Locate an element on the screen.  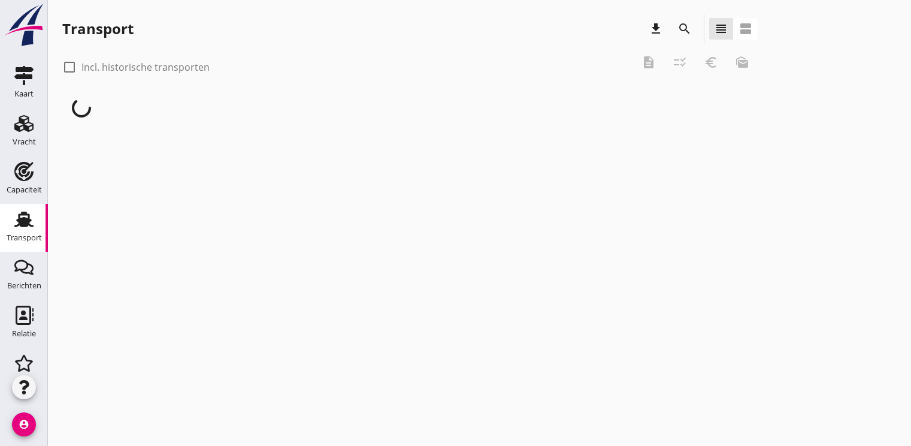
i: download is located at coordinates (656, 29).